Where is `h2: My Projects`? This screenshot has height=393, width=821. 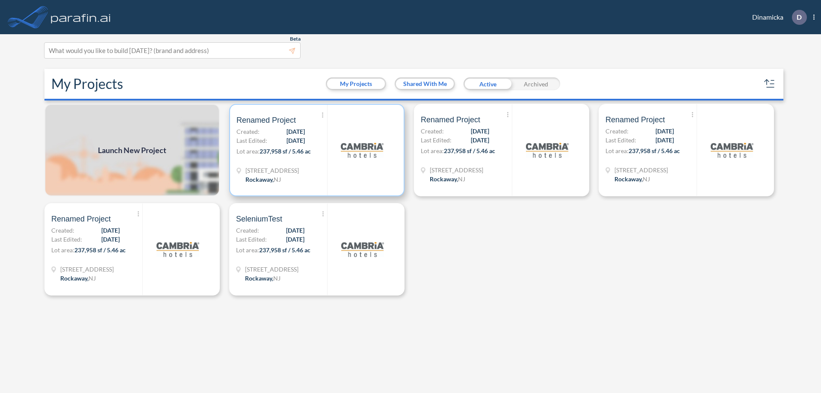
h2: My Projects is located at coordinates (87, 84).